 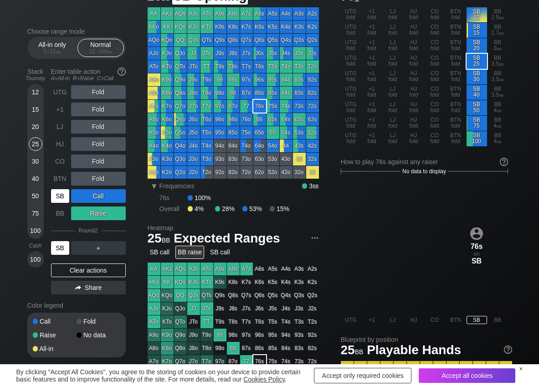 What do you see at coordinates (273, 40) in the screenshot?
I see `div: Q5s` at bounding box center [273, 40].